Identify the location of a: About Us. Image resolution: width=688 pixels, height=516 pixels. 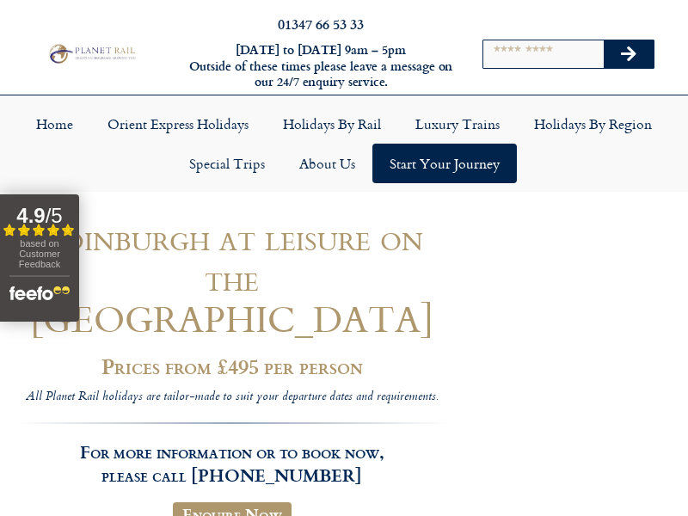
(327, 164).